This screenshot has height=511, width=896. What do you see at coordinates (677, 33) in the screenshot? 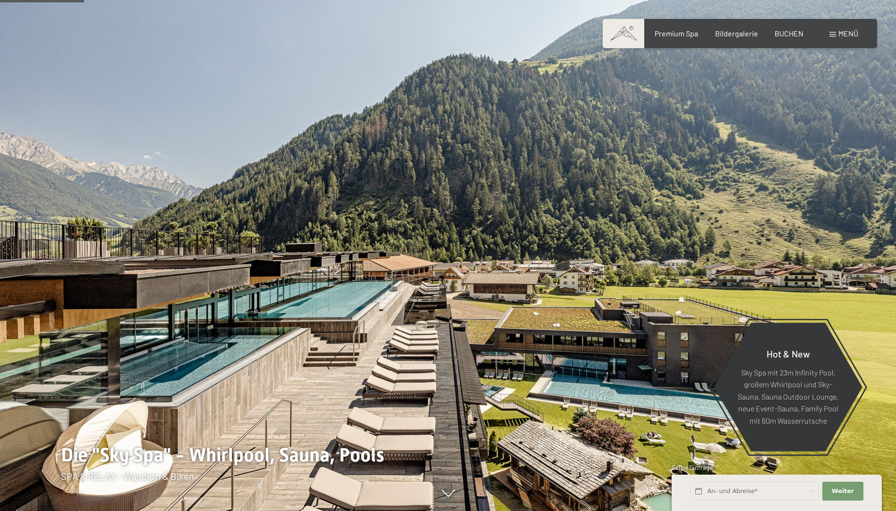
I see `span: Premium Spa` at bounding box center [677, 33].